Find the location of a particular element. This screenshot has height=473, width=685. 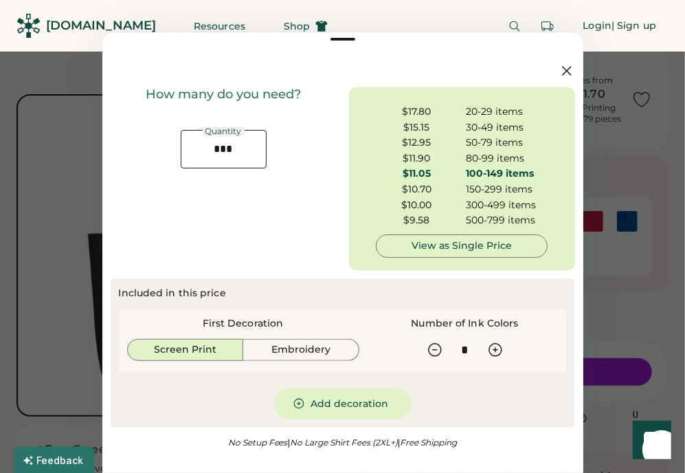

button: Embroidery is located at coordinates (301, 350).